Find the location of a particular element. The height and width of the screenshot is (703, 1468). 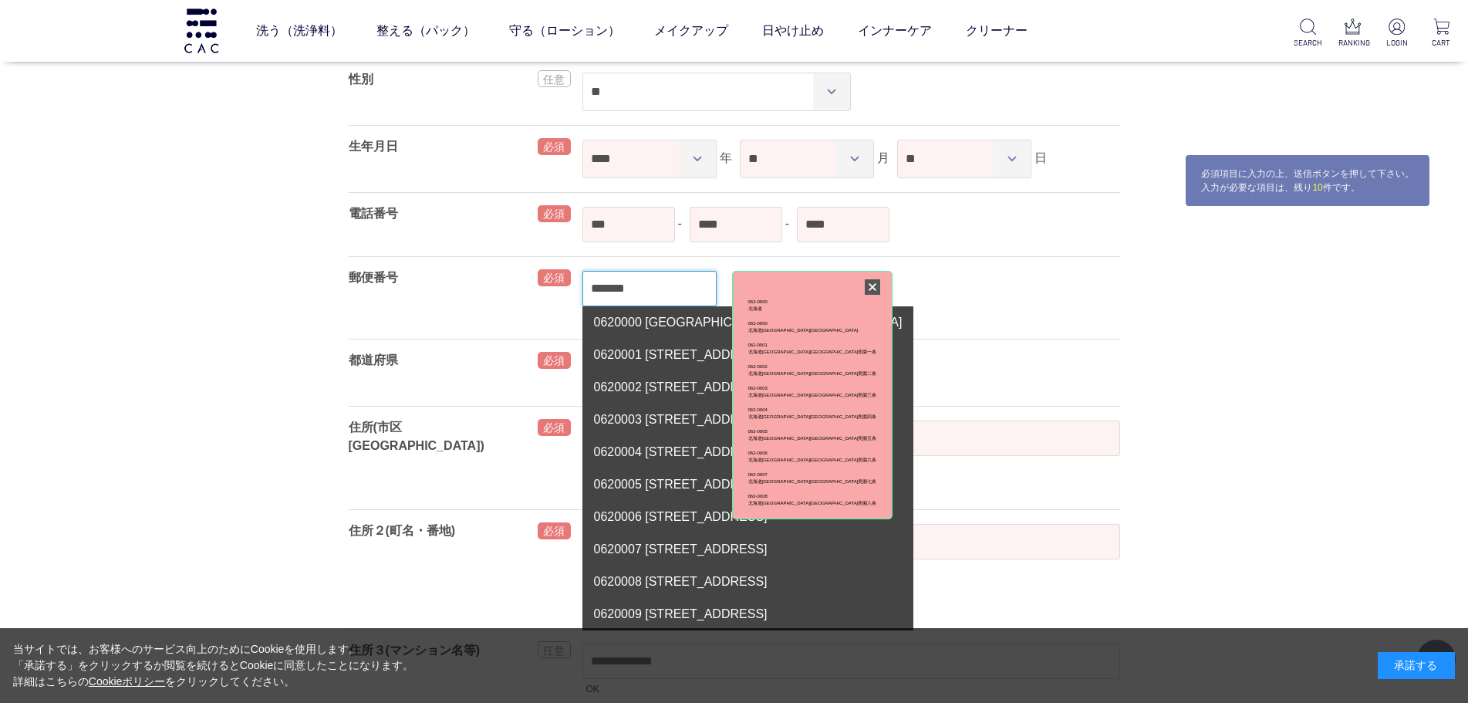

div: 062-0001 is located at coordinates (812, 345).